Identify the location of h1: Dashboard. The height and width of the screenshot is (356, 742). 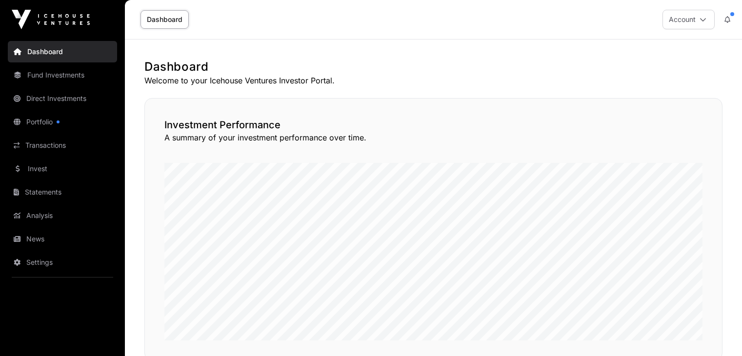
(433, 67).